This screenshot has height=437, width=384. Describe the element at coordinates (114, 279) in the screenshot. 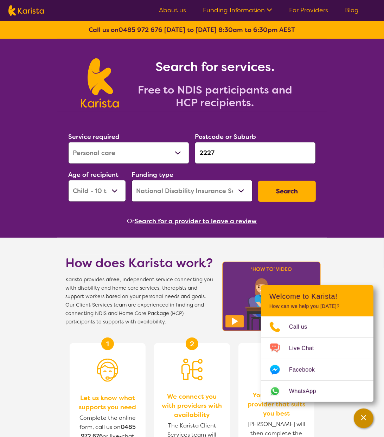

I see `b: free` at that location.